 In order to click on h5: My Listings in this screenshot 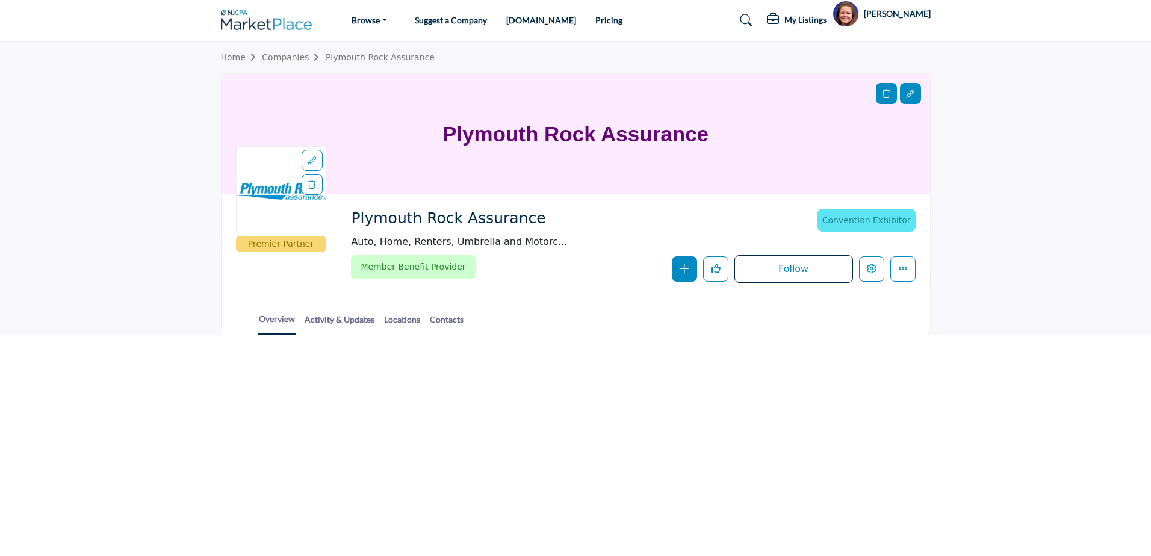, I will do `click(805, 20)`.